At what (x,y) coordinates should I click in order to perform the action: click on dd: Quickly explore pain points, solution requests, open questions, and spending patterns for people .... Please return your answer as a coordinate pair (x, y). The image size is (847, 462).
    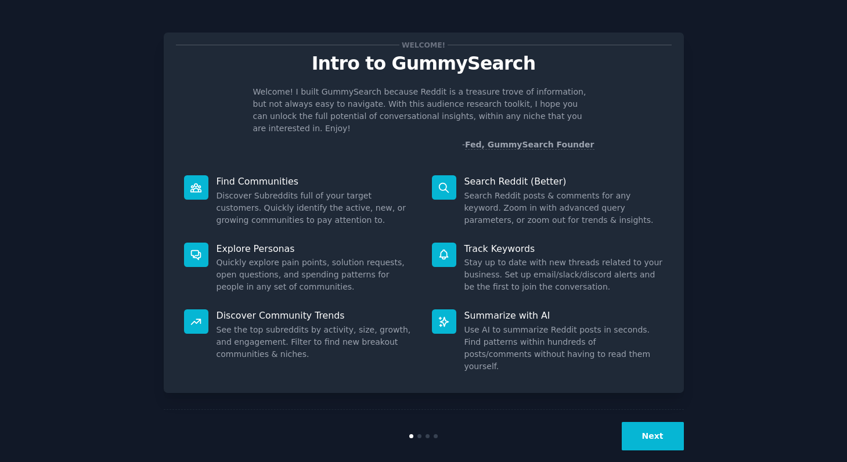
    Looking at the image, I should click on (316, 275).